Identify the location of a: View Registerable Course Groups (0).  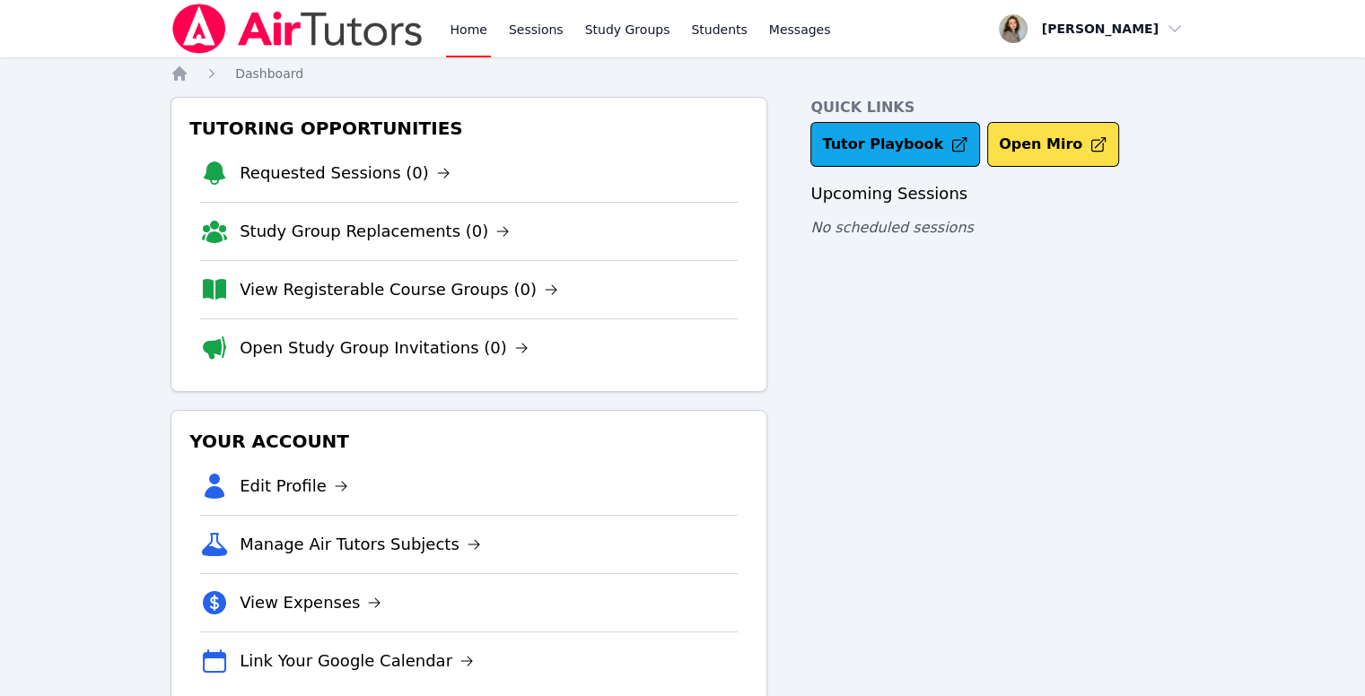
(398, 290).